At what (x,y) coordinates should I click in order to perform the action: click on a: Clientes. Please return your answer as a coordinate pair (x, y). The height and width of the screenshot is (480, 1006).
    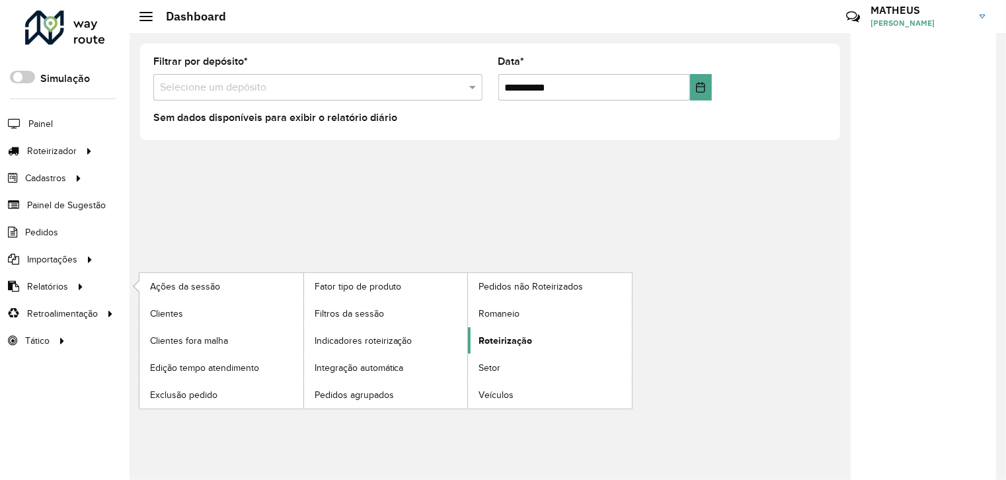
    Looking at the image, I should click on (221, 313).